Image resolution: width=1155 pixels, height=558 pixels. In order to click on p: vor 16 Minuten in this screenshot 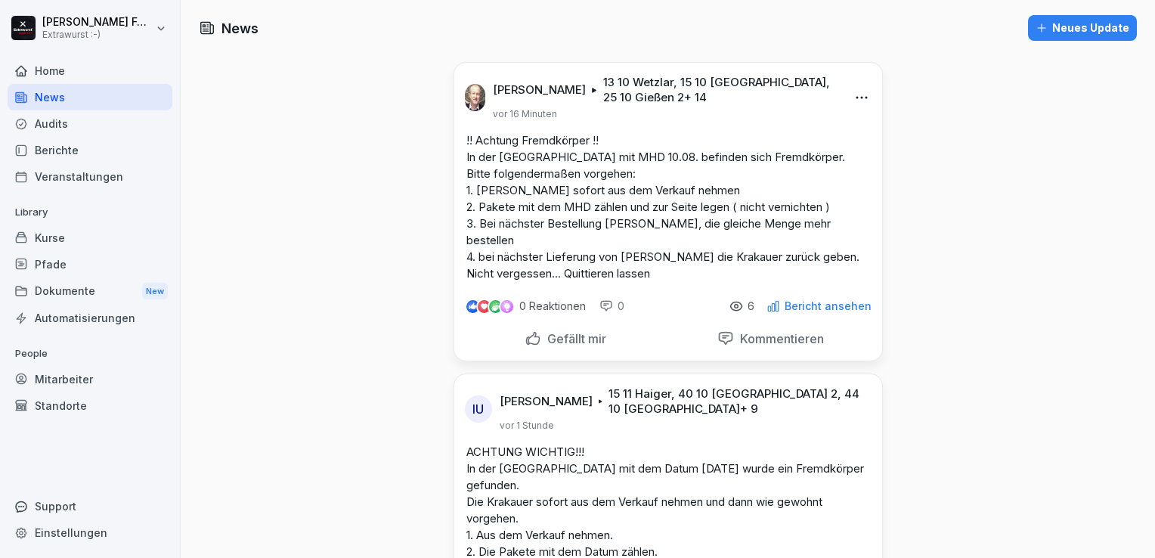, I will do `click(524, 114)`.